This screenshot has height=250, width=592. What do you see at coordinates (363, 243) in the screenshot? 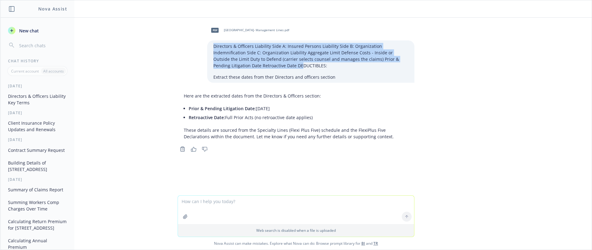
I see `a: BI` at bounding box center [363, 243].